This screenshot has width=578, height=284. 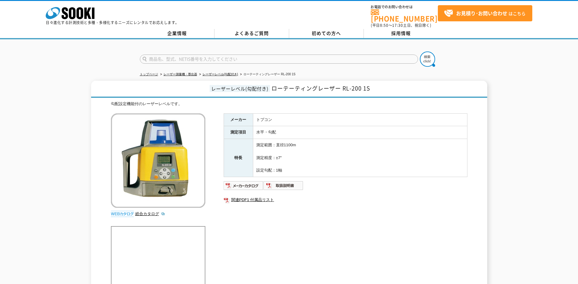 What do you see at coordinates (177, 34) in the screenshot?
I see `a: 企業情報` at bounding box center [177, 34].